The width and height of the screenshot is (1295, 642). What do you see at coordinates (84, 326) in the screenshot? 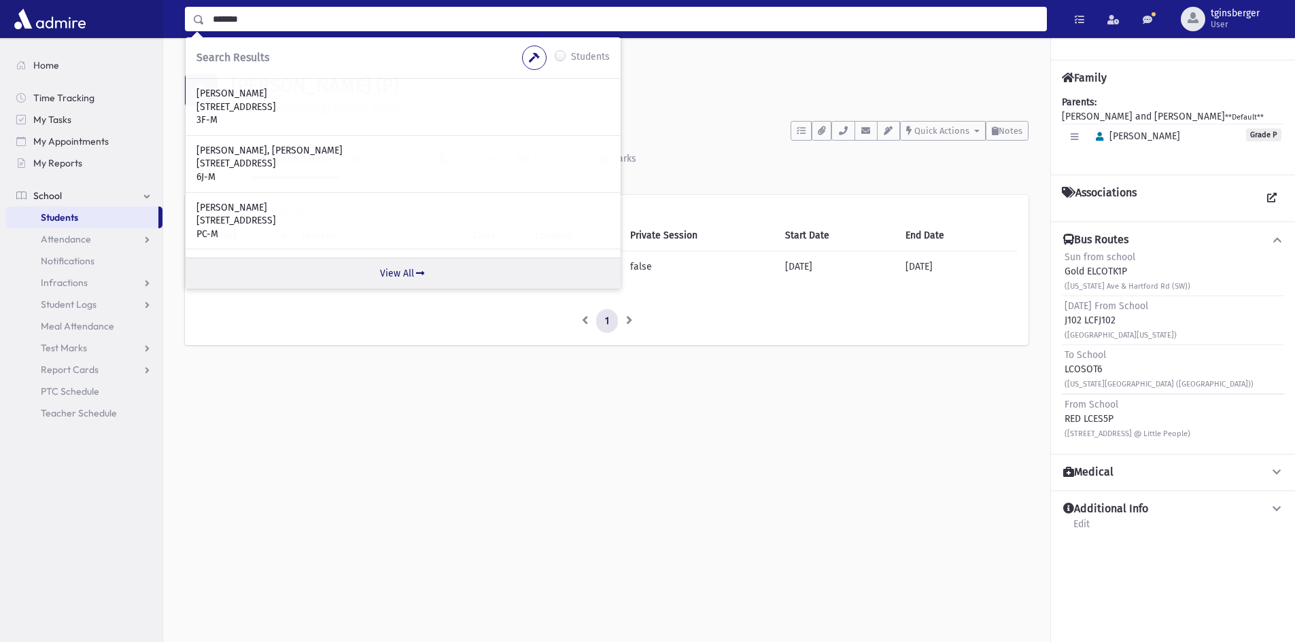
I see `a: Meal Attendance` at bounding box center [84, 326].